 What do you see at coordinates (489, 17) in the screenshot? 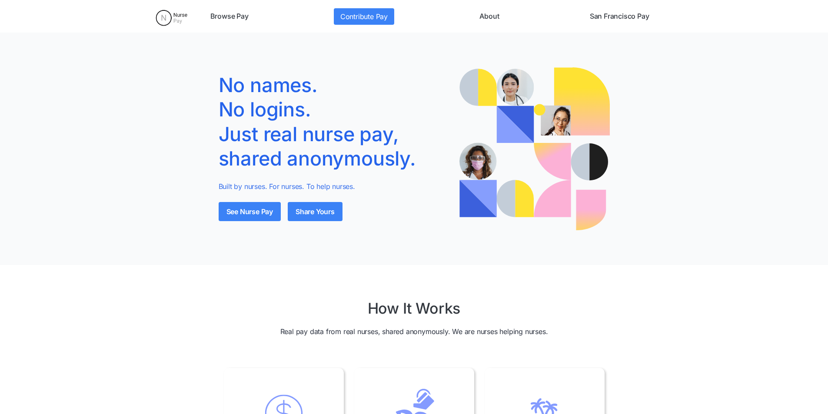
I see `a: About` at bounding box center [489, 17].